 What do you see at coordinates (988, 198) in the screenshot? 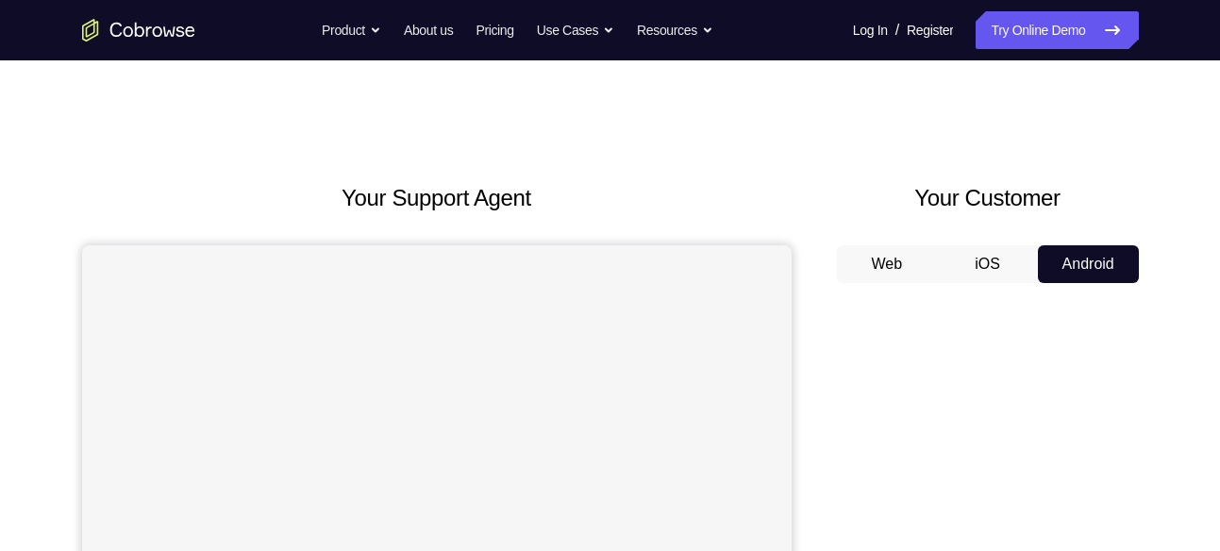
I see `h2: Your Customer` at bounding box center [988, 198].